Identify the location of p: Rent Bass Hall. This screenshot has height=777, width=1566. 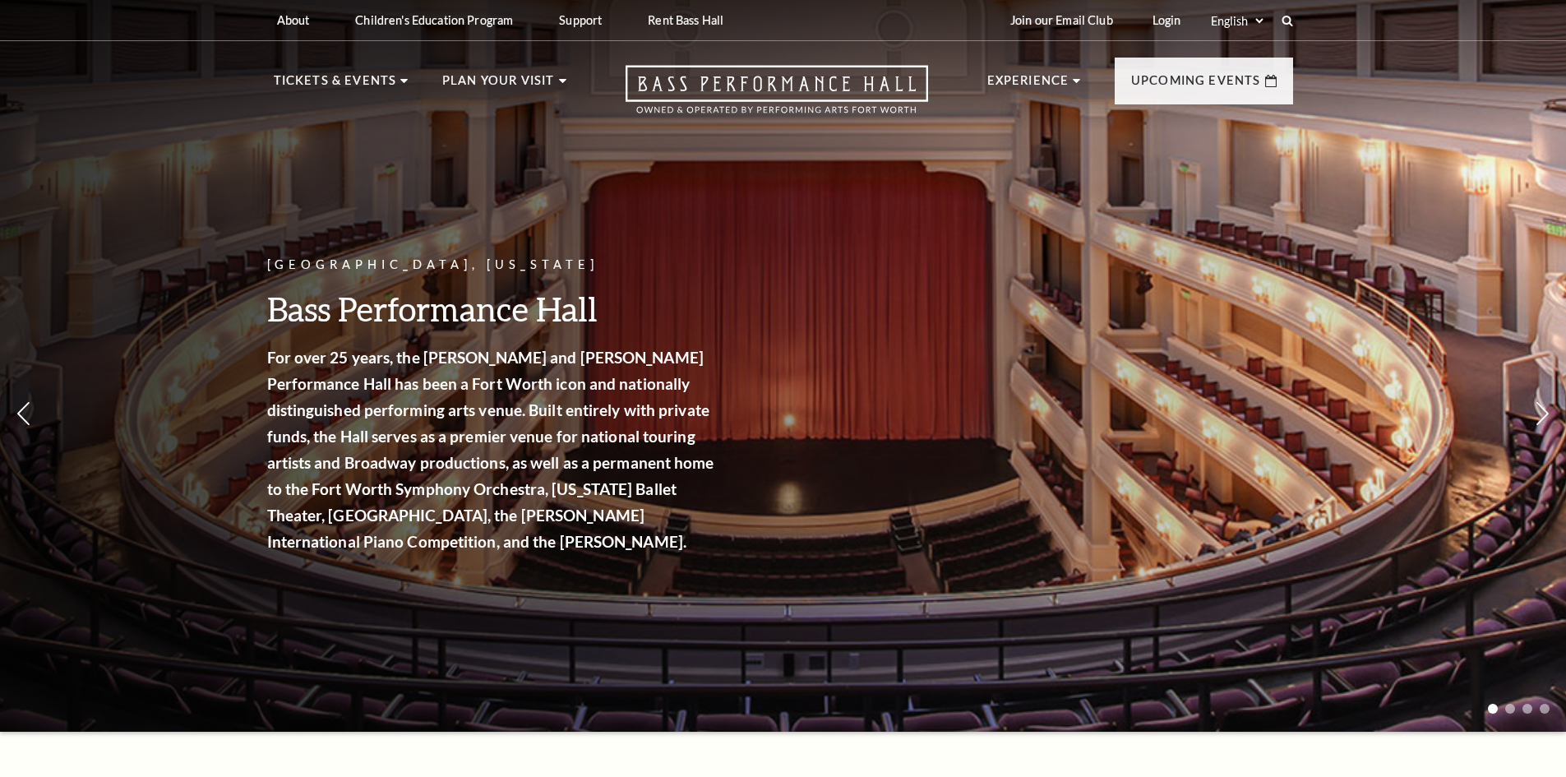
(686, 20).